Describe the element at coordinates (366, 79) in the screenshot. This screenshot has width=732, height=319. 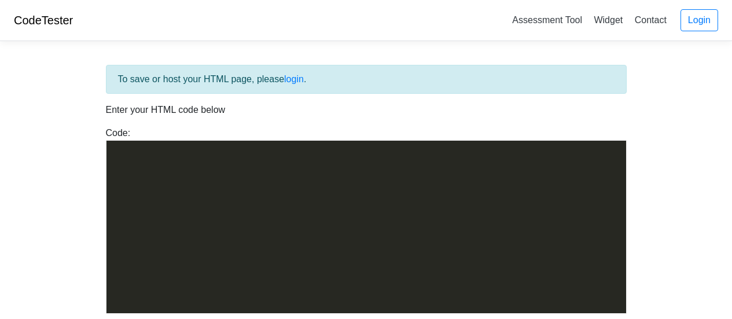
I see `div: To save or host your HTML page, please .` at that location.